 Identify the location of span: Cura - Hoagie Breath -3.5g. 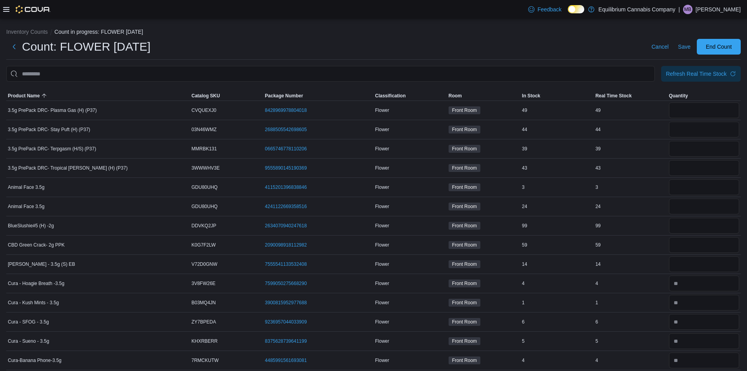
(36, 283).